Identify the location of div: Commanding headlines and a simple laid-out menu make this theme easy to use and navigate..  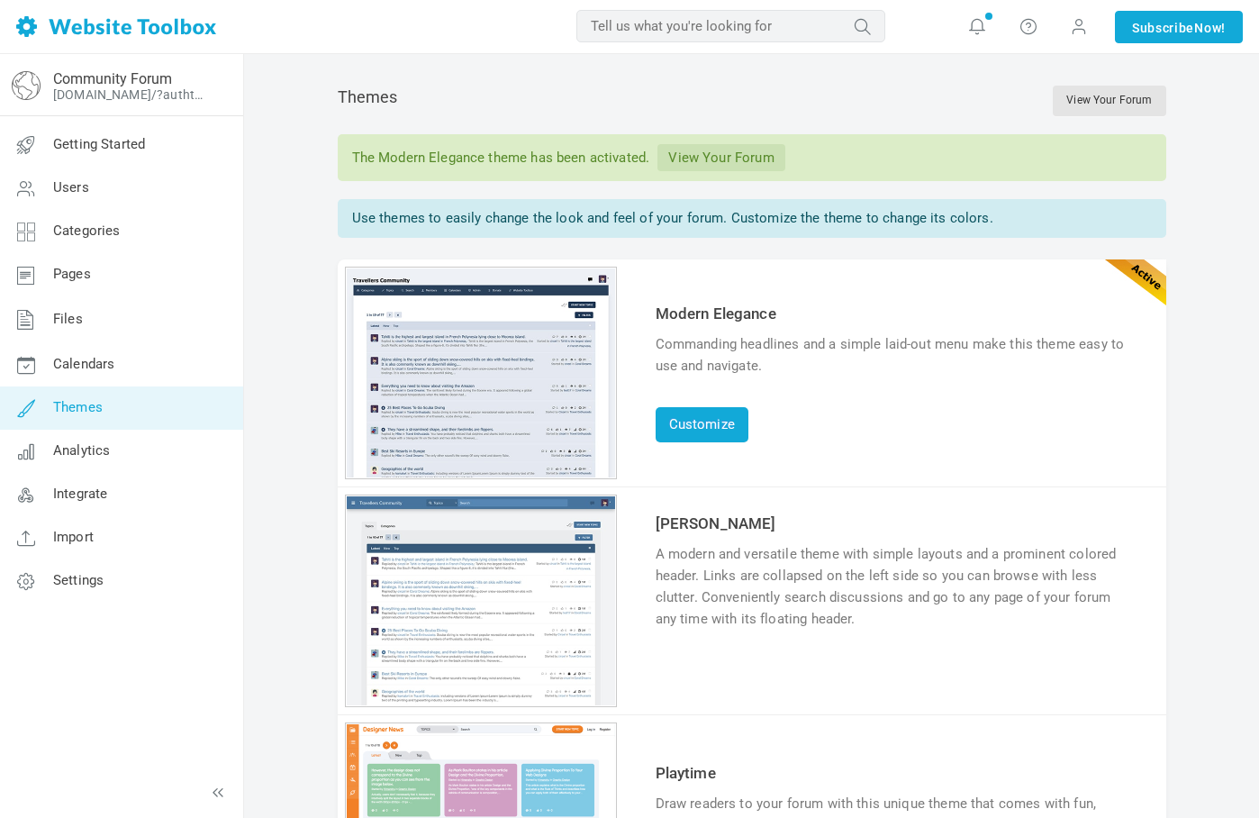
(895, 355).